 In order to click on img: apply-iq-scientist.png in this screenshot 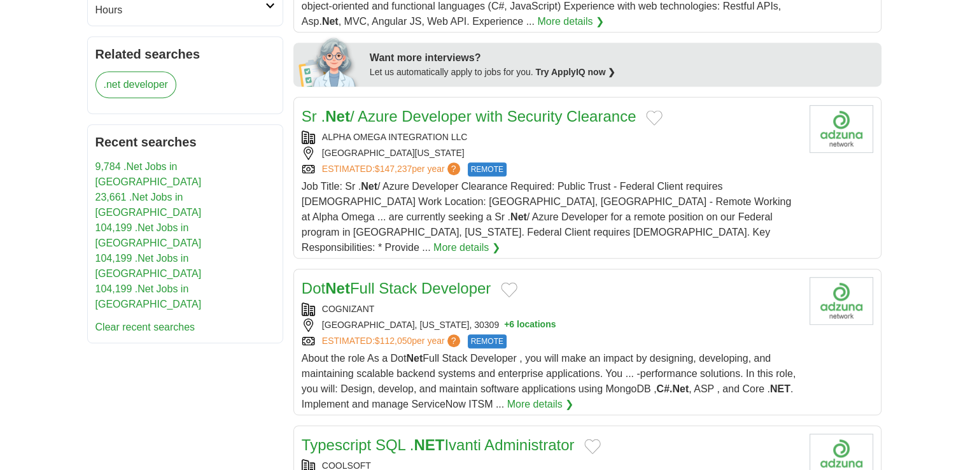, I will do `click(329, 61)`.